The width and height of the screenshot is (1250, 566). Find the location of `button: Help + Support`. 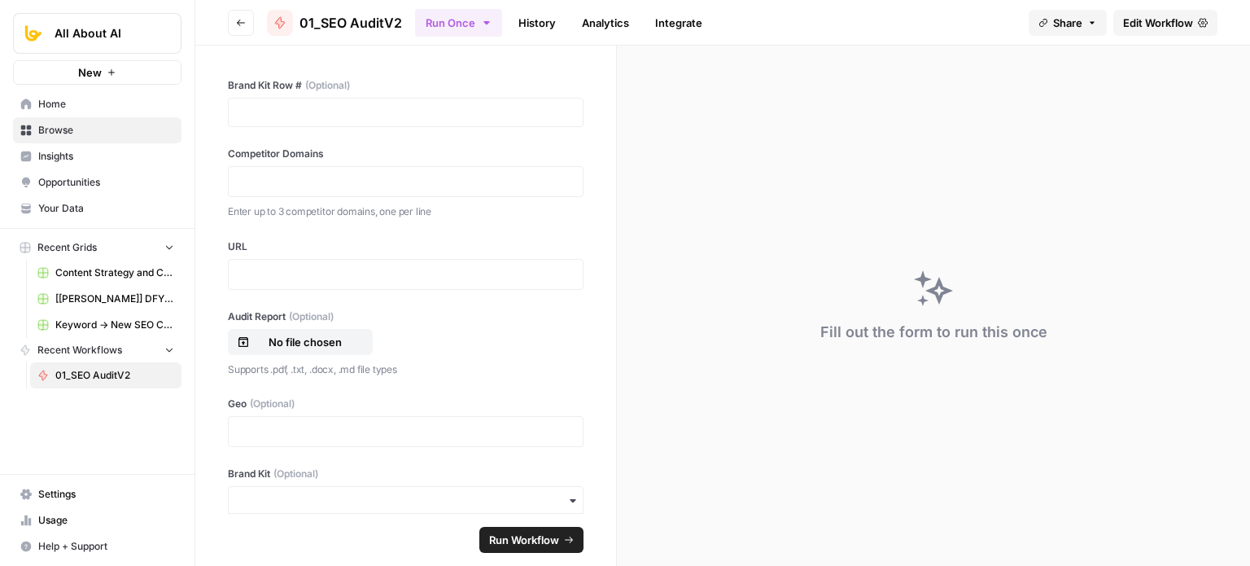

button: Help + Support is located at coordinates (97, 546).